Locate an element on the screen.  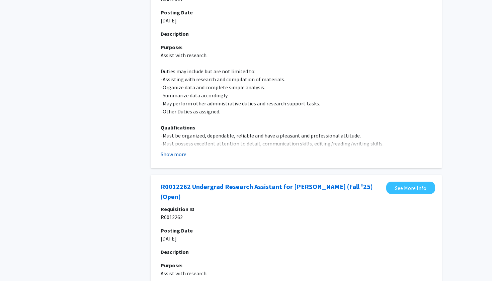
b: Qualifications is located at coordinates (178, 127).